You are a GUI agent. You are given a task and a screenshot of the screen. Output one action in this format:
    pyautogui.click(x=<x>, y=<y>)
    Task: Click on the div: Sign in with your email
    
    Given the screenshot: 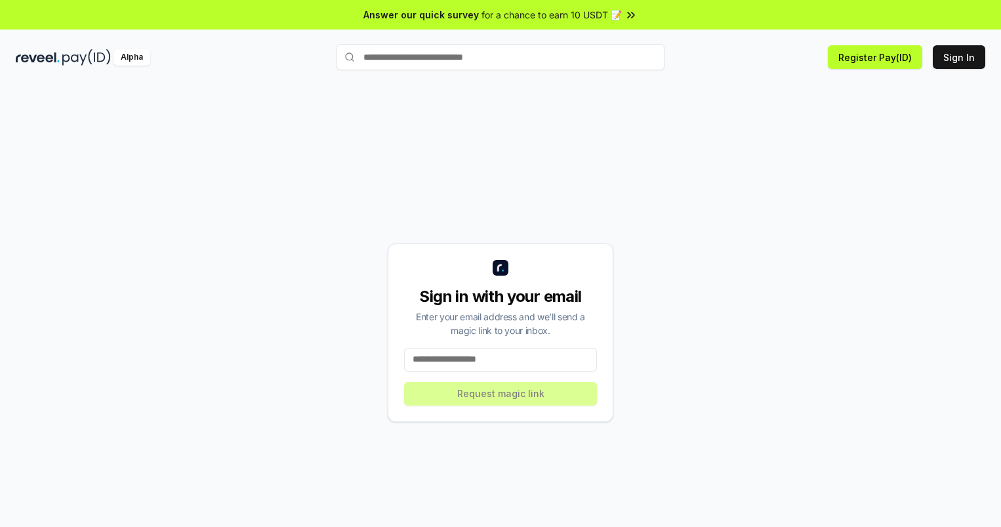 What is the action you would take?
    pyautogui.click(x=501, y=297)
    